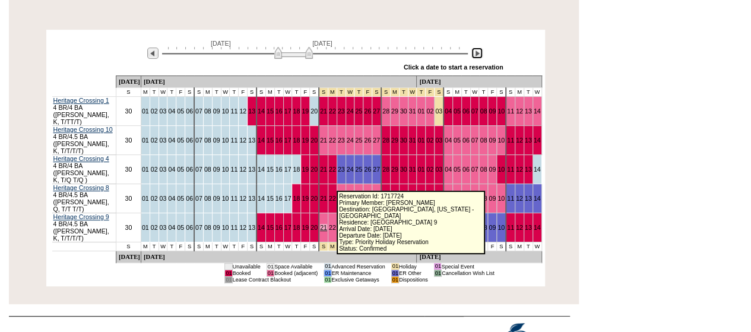  What do you see at coordinates (519, 111) in the screenshot?
I see `a: 12` at bounding box center [519, 111].